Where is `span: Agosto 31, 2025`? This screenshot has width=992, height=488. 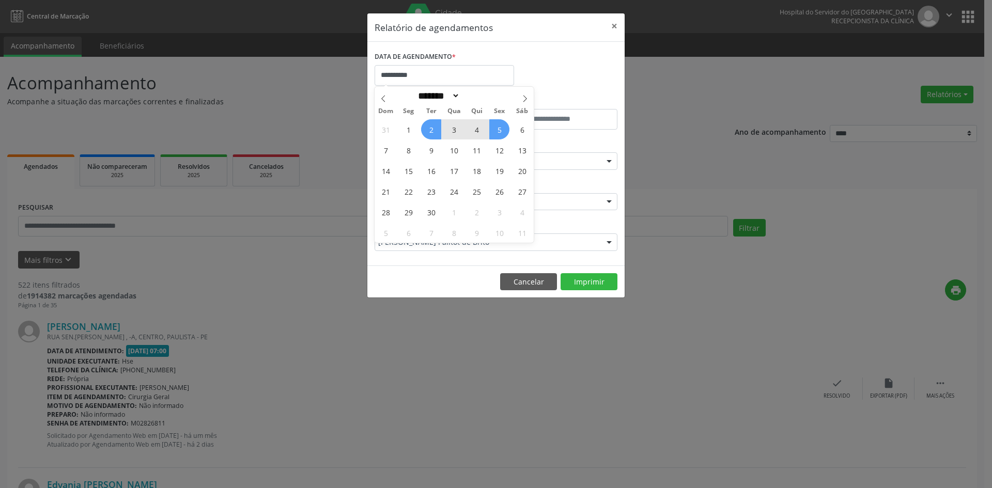
span: Agosto 31, 2025 is located at coordinates (386, 129).